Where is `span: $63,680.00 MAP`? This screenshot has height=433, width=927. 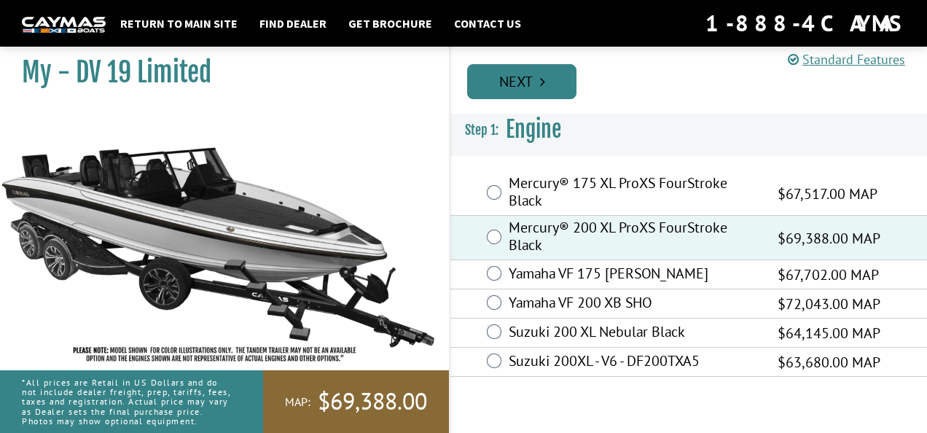
span: $63,680.00 MAP is located at coordinates (828, 362).